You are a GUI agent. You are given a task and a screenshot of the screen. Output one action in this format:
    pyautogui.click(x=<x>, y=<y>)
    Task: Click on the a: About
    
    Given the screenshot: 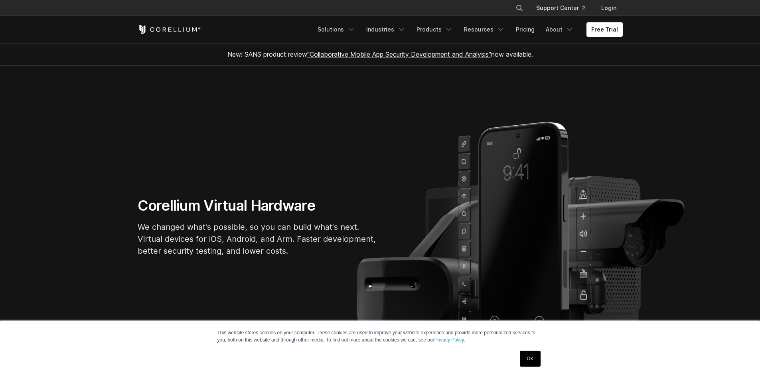 What is the action you would take?
    pyautogui.click(x=560, y=30)
    